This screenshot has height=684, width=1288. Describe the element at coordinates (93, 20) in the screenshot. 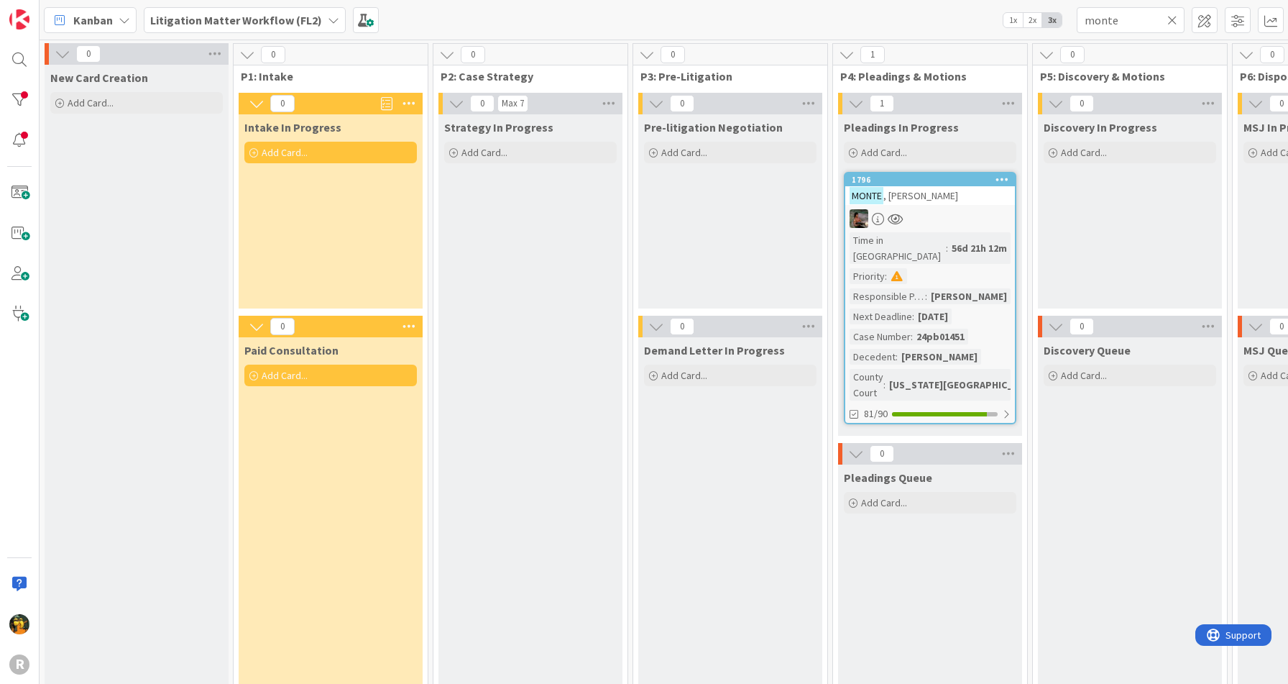

I see `span: Kanban` at that location.